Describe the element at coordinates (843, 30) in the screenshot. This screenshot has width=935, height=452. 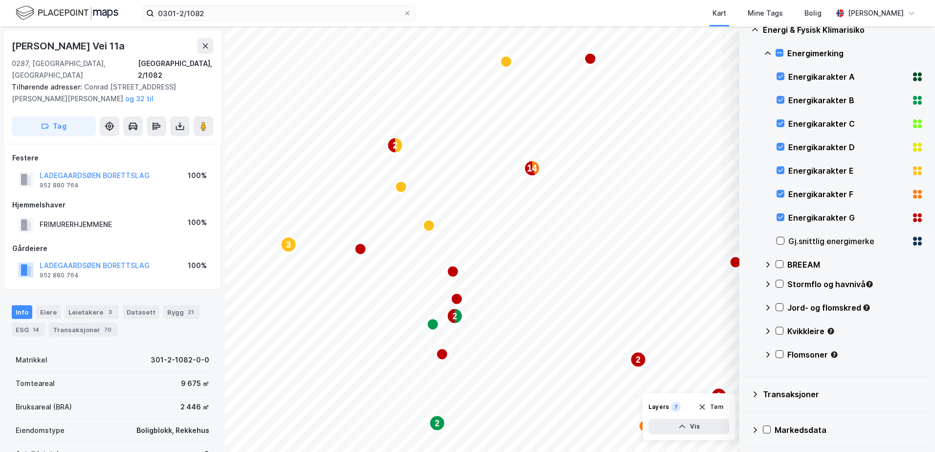
I see `div: Energi & Fysisk Klimarisiko` at that location.